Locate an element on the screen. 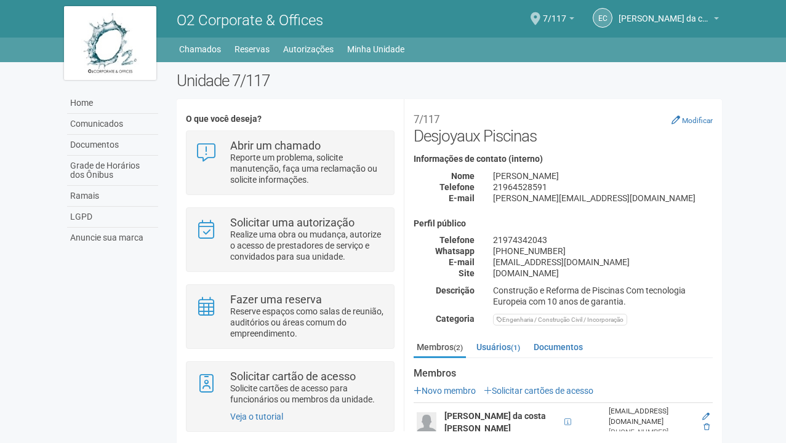 The width and height of the screenshot is (786, 443). a: Abrir um chamado Reporte um problema, solicite manutenção, faça uma reclamação ou solicite inform... is located at coordinates (290, 162).